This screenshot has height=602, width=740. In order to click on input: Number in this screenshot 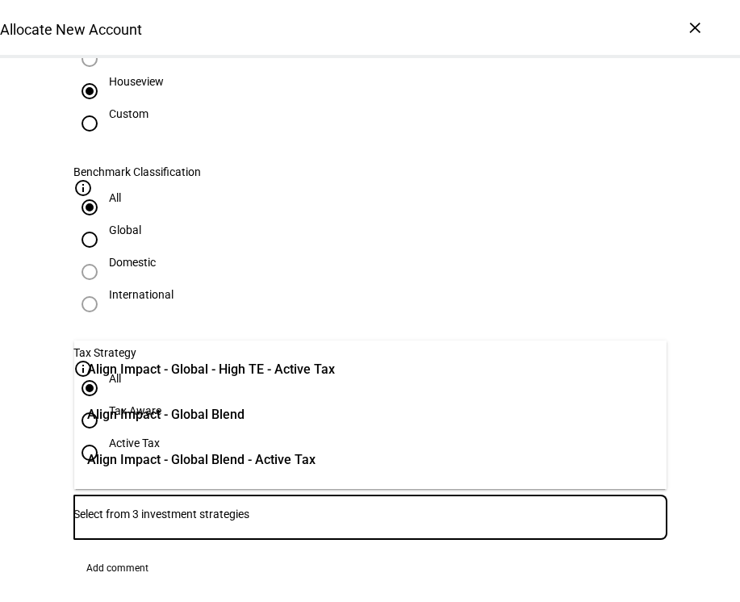, I will do `click(370, 514)`.